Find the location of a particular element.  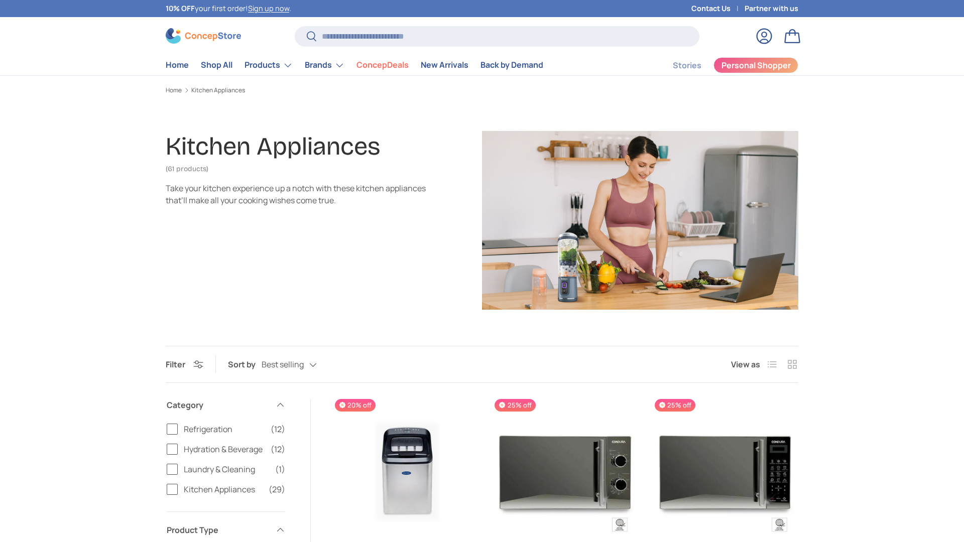

span: 20% off is located at coordinates (355, 405).